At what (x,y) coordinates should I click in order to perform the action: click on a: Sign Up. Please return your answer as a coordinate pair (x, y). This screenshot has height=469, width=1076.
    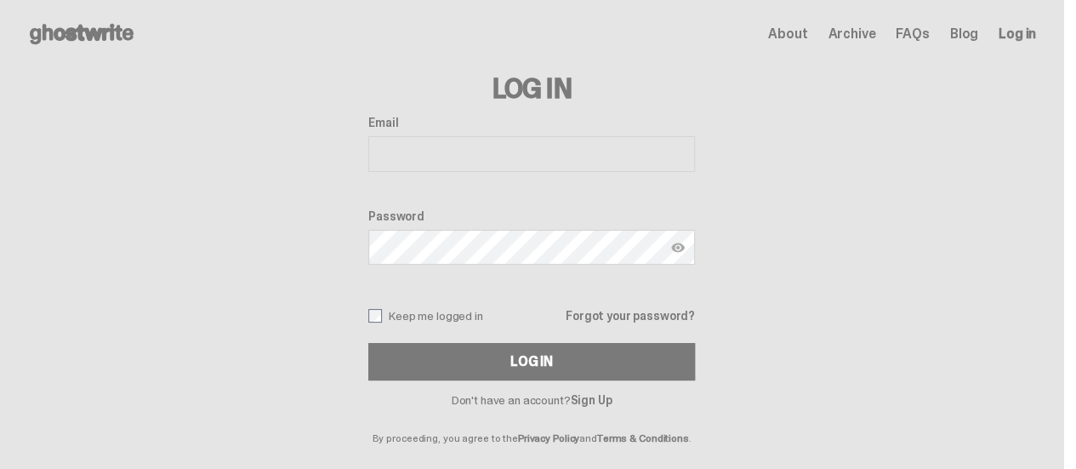
    Looking at the image, I should click on (590, 400).